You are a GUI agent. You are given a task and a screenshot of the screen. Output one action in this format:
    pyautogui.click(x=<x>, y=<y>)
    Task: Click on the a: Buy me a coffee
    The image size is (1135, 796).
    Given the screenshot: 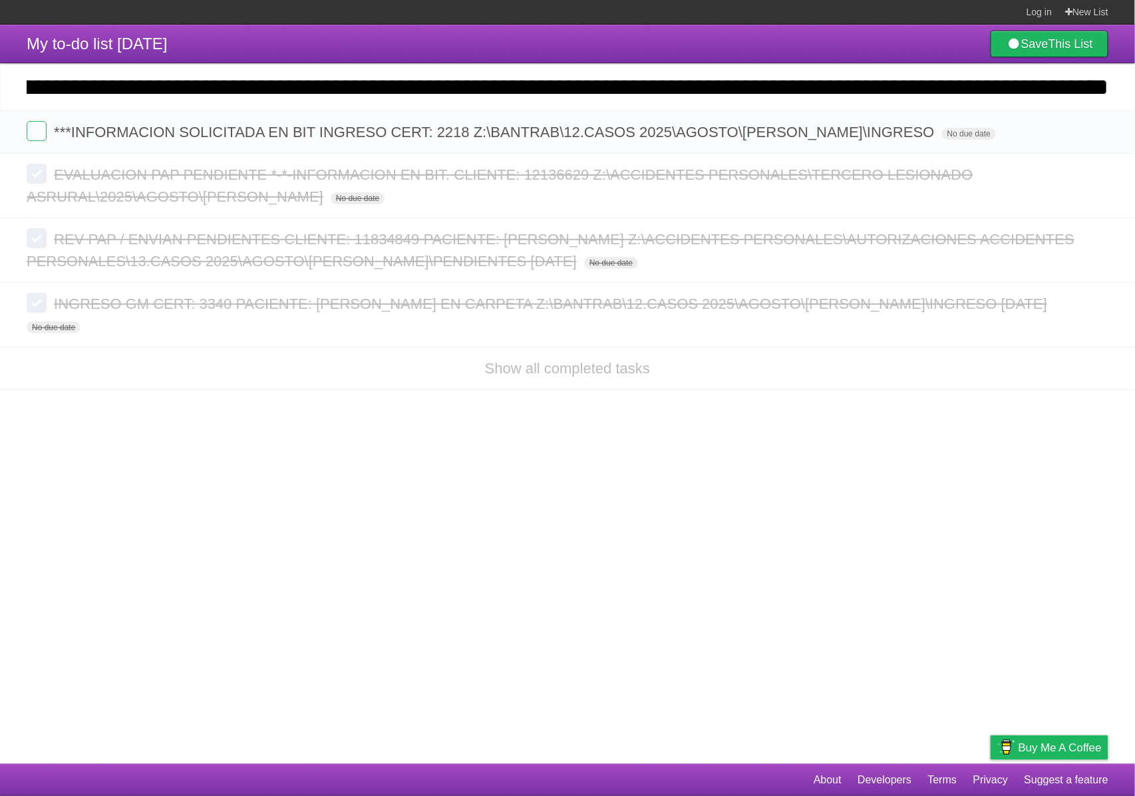 What is the action you would take?
    pyautogui.click(x=1049, y=747)
    